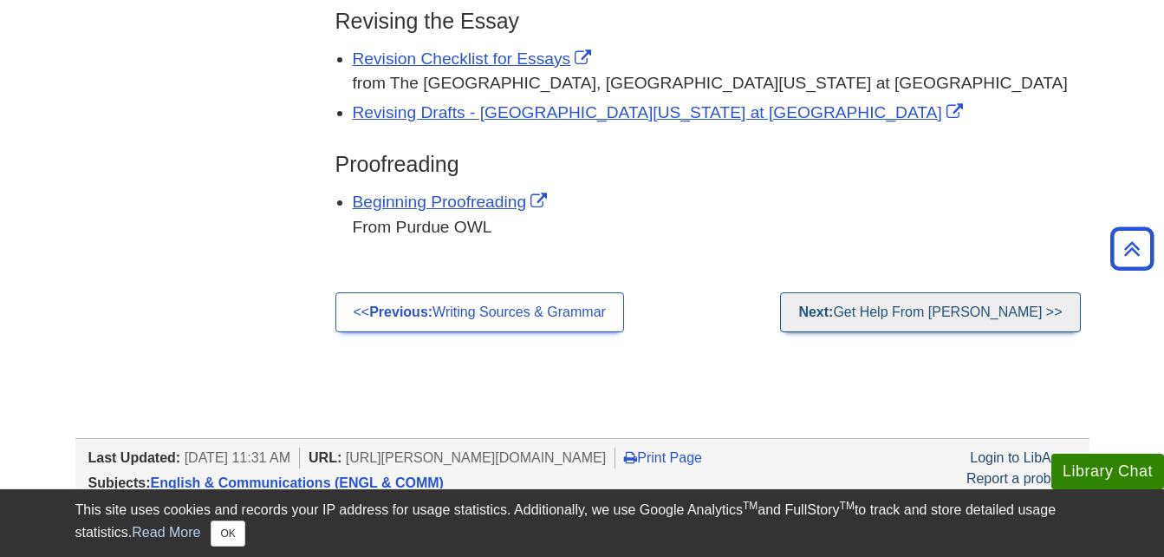 This screenshot has width=1164, height=557. I want to click on a: Report a problem, so click(1020, 478).